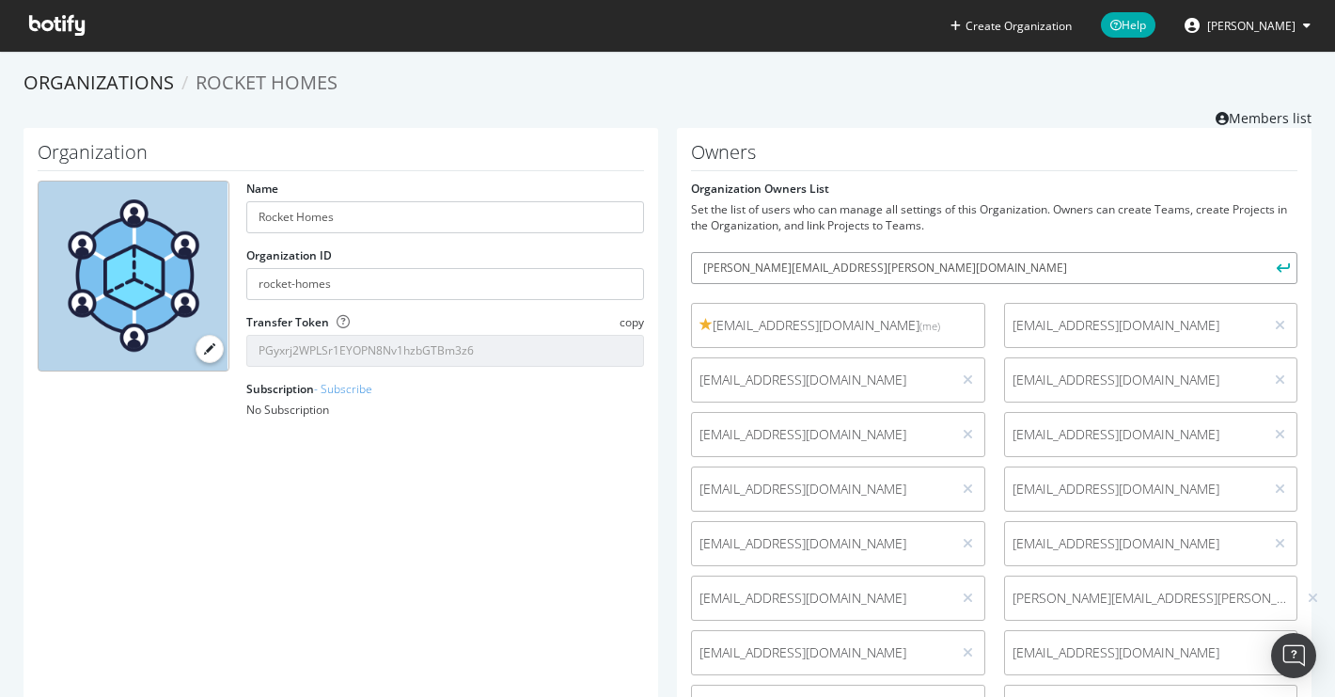 The image size is (1335, 697). What do you see at coordinates (445, 217) in the screenshot?
I see `input: name` at bounding box center [445, 217].